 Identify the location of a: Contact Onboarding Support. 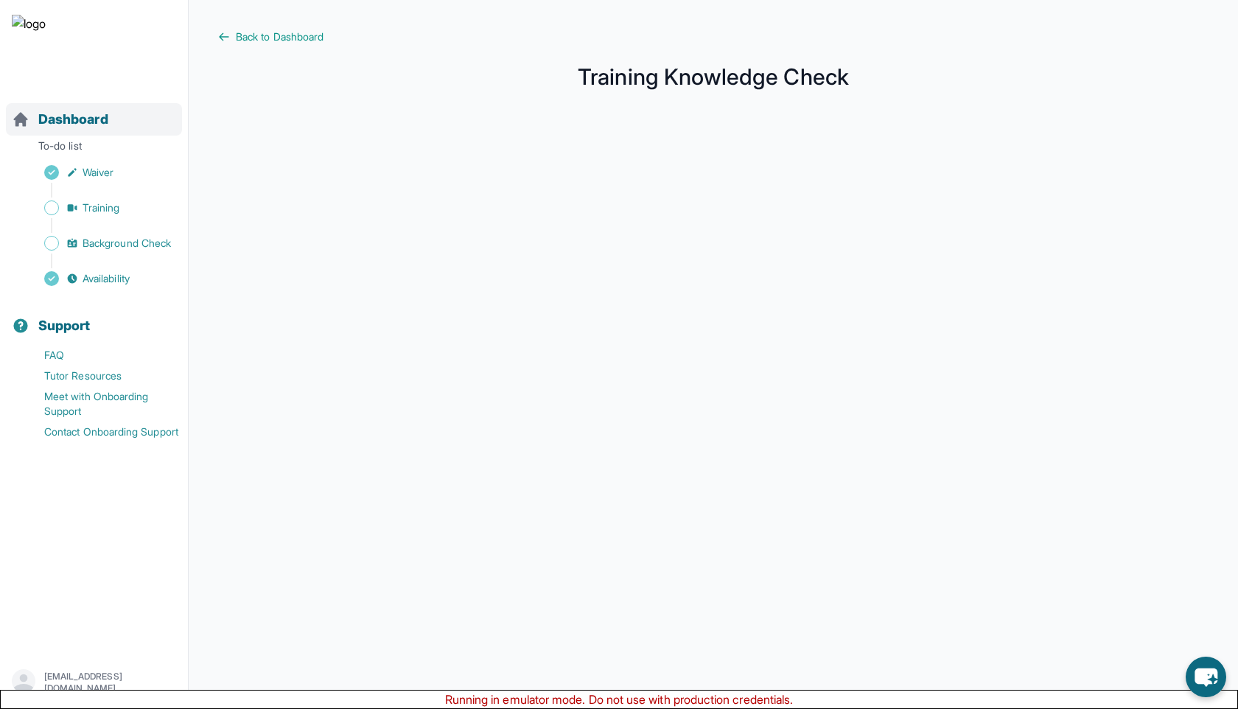
(99, 432).